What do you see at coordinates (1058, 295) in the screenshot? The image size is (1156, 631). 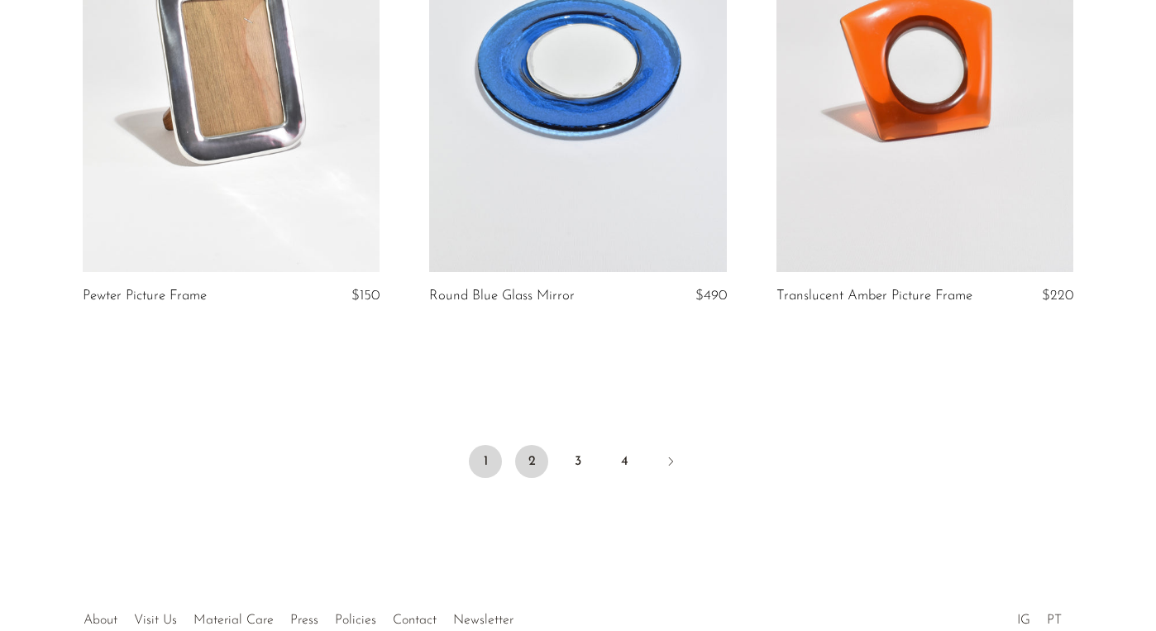 I see `span: $220` at bounding box center [1058, 295].